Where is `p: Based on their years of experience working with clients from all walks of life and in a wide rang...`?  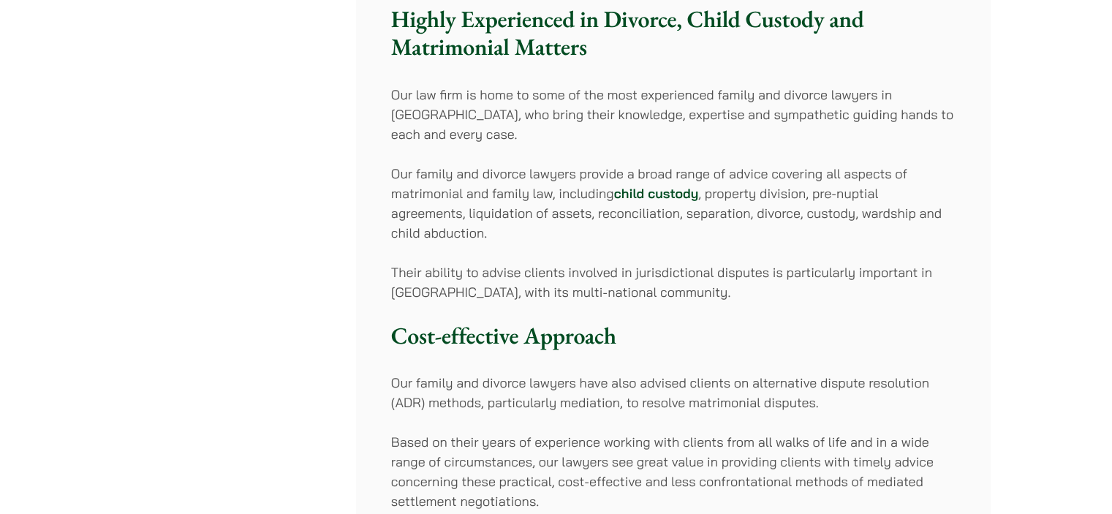 p: Based on their years of experience working with clients from all walks of life and in a wide rang... is located at coordinates (674, 472).